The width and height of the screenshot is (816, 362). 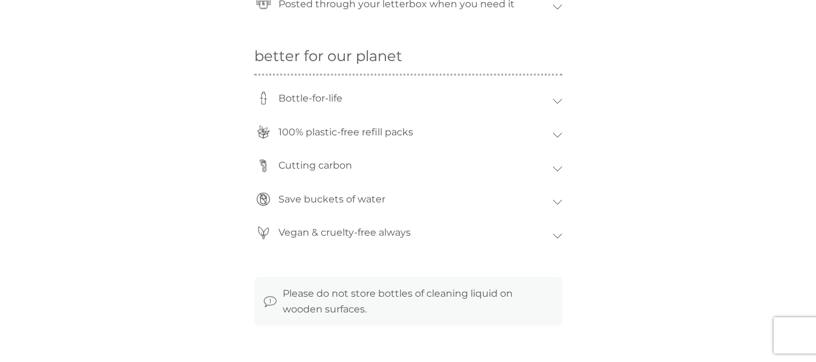 I want to click on img: bottle-icon.svg, so click(x=263, y=98).